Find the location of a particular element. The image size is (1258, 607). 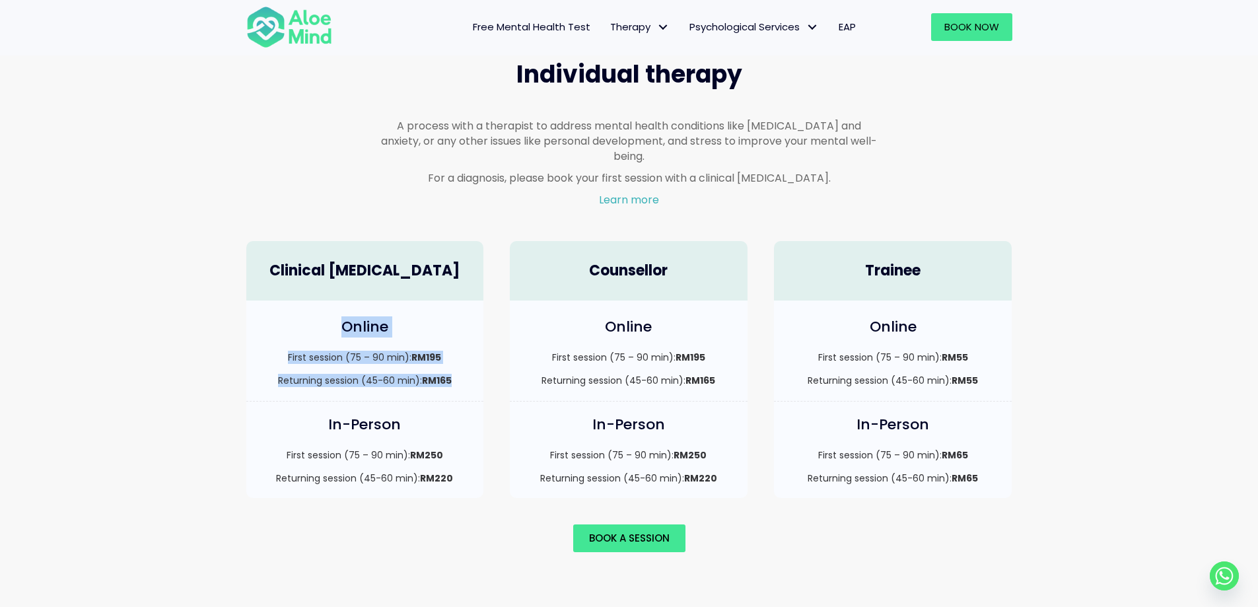

a: EAP is located at coordinates (847, 27).